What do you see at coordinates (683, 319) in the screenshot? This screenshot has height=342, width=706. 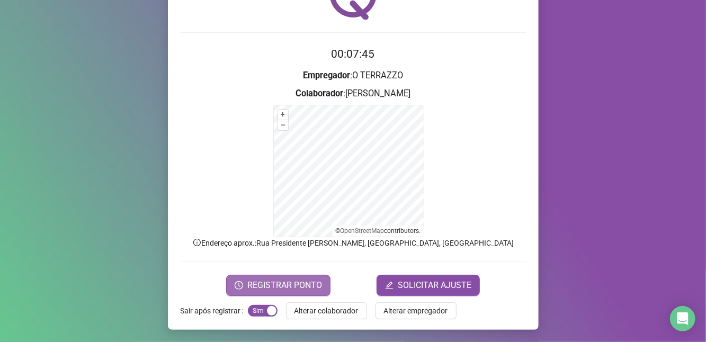 I see `div: Open Intercom Messenger` at bounding box center [683, 319].